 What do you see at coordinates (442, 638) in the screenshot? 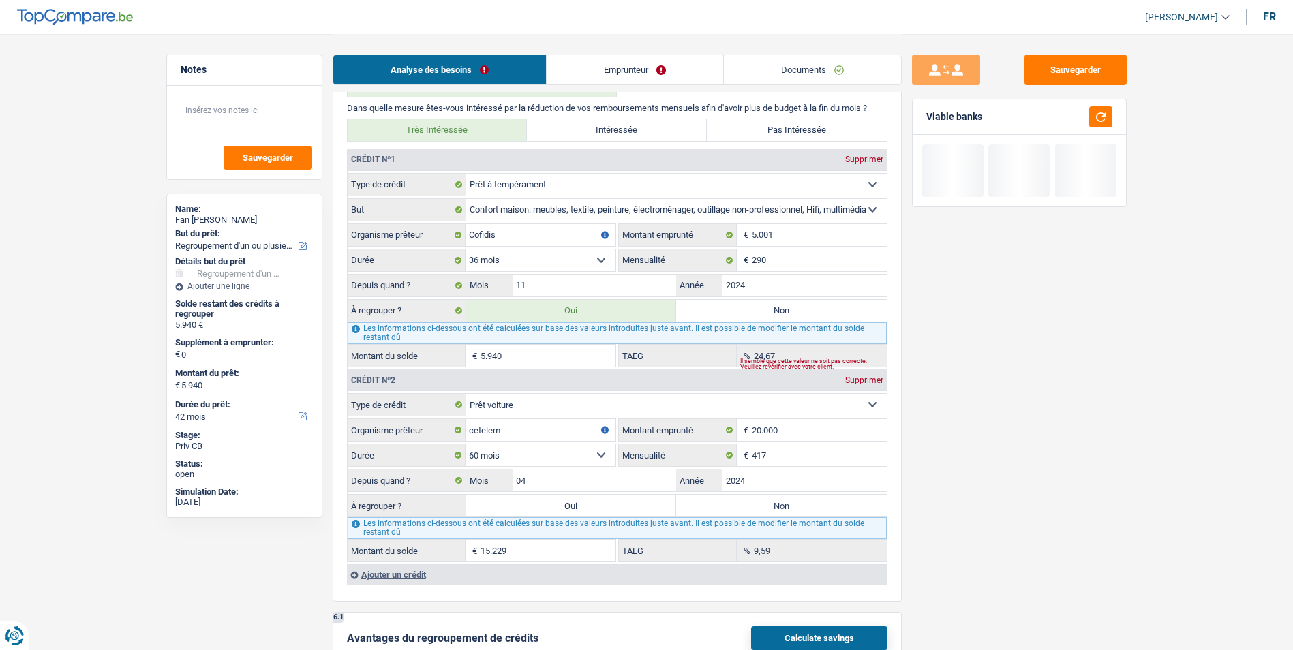
I see `div: Avantages du regroupement de crédits` at bounding box center [442, 638].